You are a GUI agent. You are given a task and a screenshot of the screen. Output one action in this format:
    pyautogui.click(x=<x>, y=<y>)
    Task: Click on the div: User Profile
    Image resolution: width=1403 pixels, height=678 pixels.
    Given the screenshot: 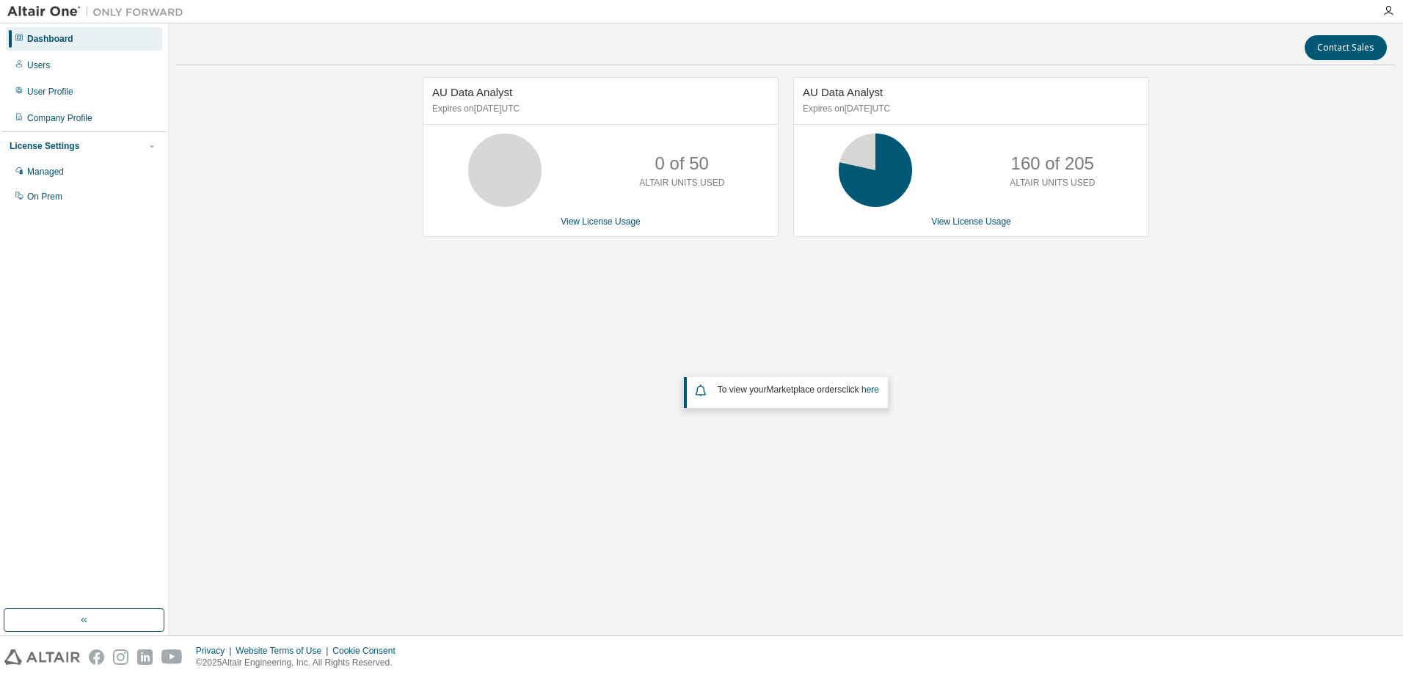 What is the action you would take?
    pyautogui.click(x=50, y=92)
    